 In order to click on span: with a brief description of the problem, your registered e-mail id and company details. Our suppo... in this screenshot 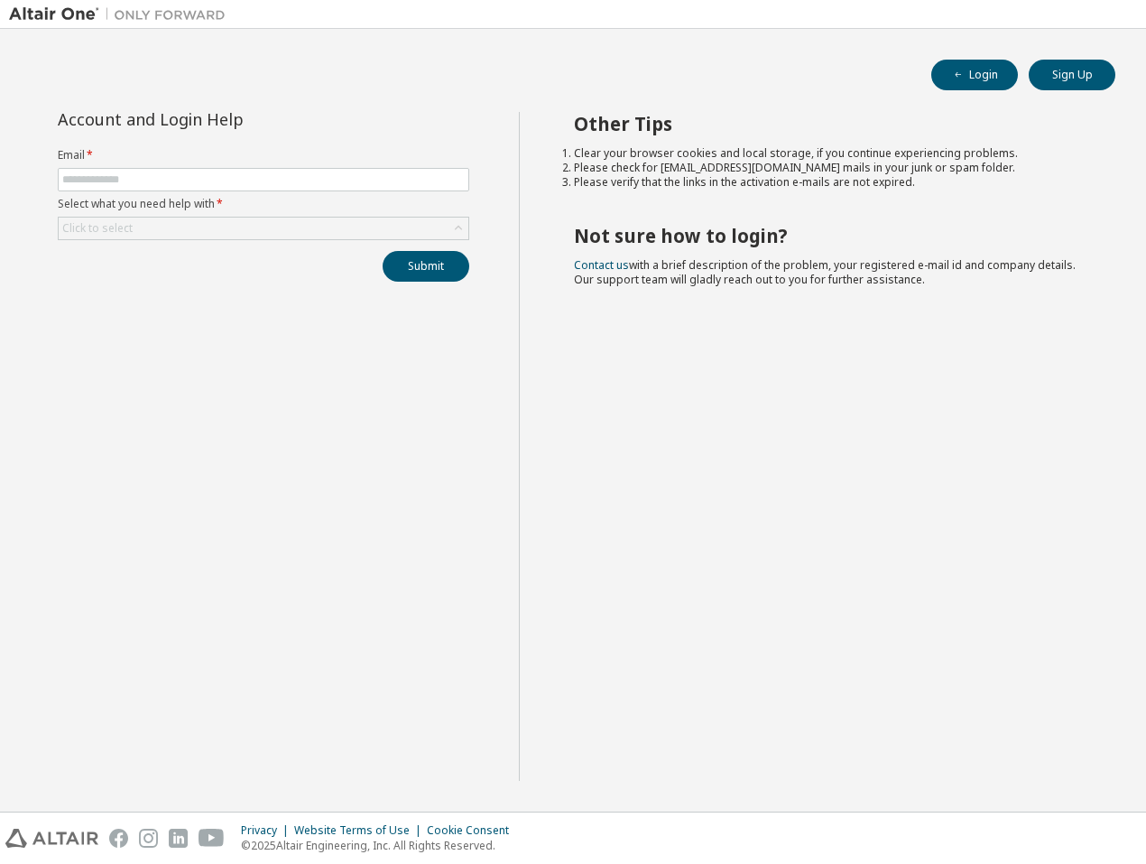, I will do `click(825, 272)`.